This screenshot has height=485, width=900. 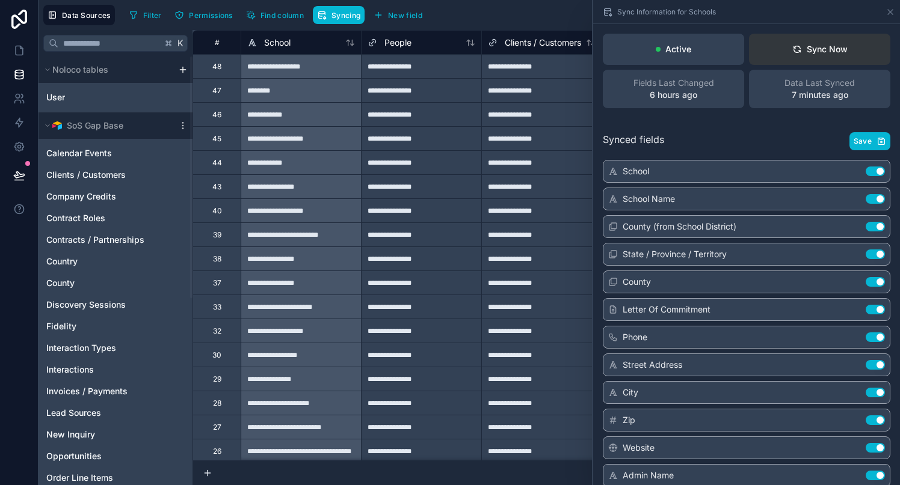 I want to click on a: Contract Roles, so click(x=103, y=218).